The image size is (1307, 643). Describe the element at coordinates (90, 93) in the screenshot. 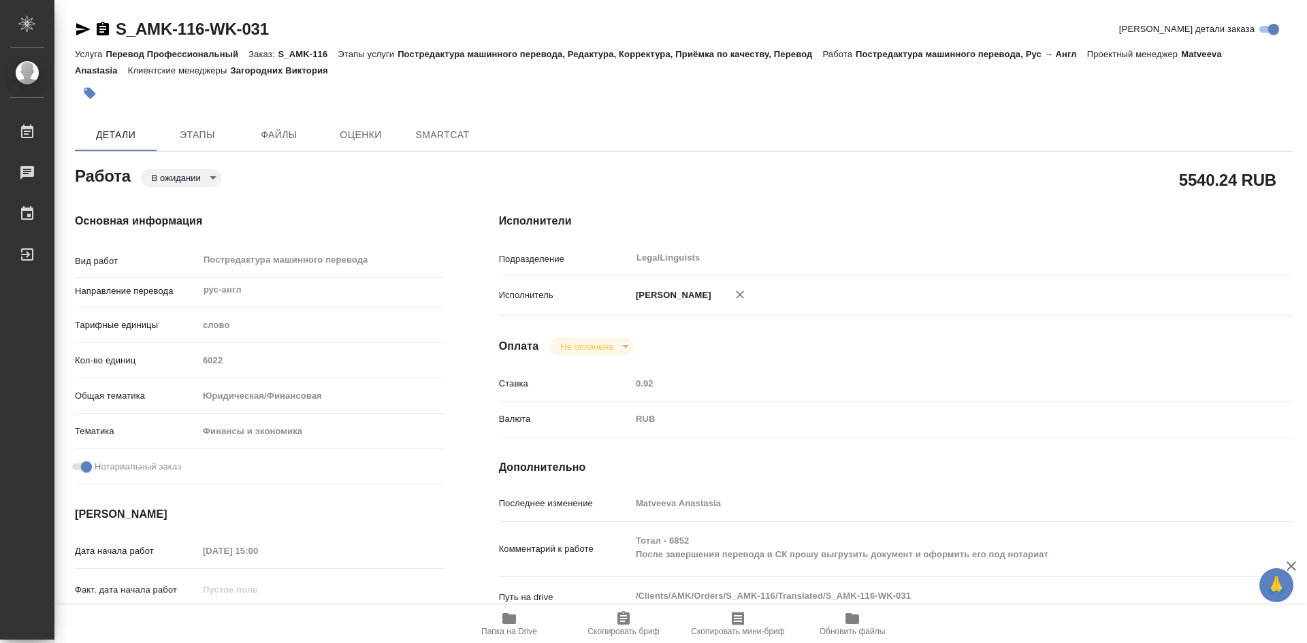

I see `button: Добавить тэг` at that location.